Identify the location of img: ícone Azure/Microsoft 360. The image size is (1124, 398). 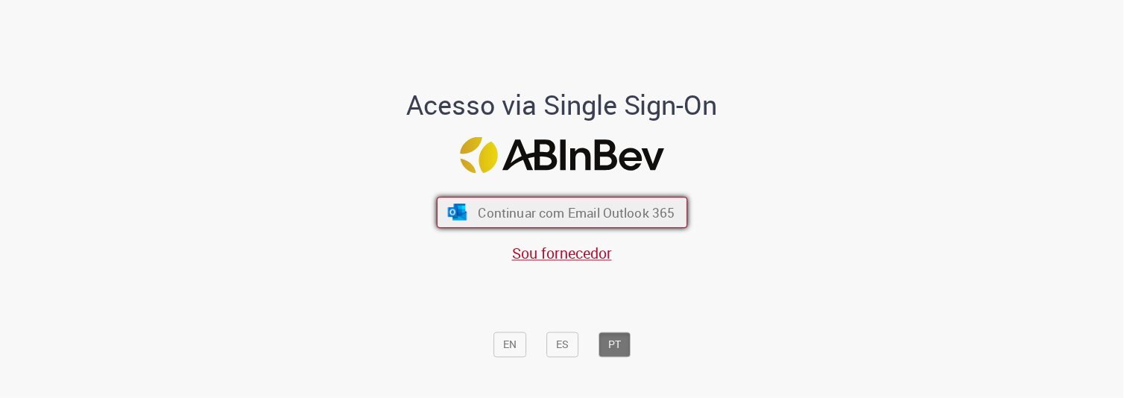
(457, 212).